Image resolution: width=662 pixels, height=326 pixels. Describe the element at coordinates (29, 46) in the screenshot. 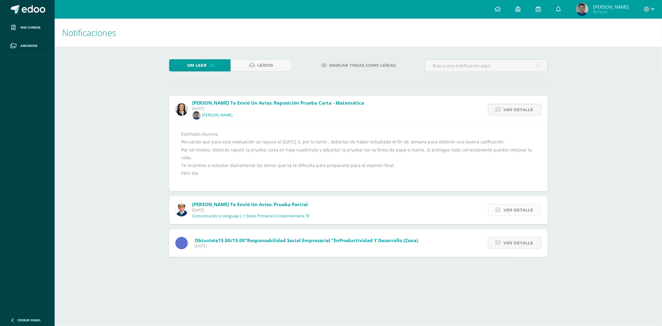

I see `span: Archivos` at that location.